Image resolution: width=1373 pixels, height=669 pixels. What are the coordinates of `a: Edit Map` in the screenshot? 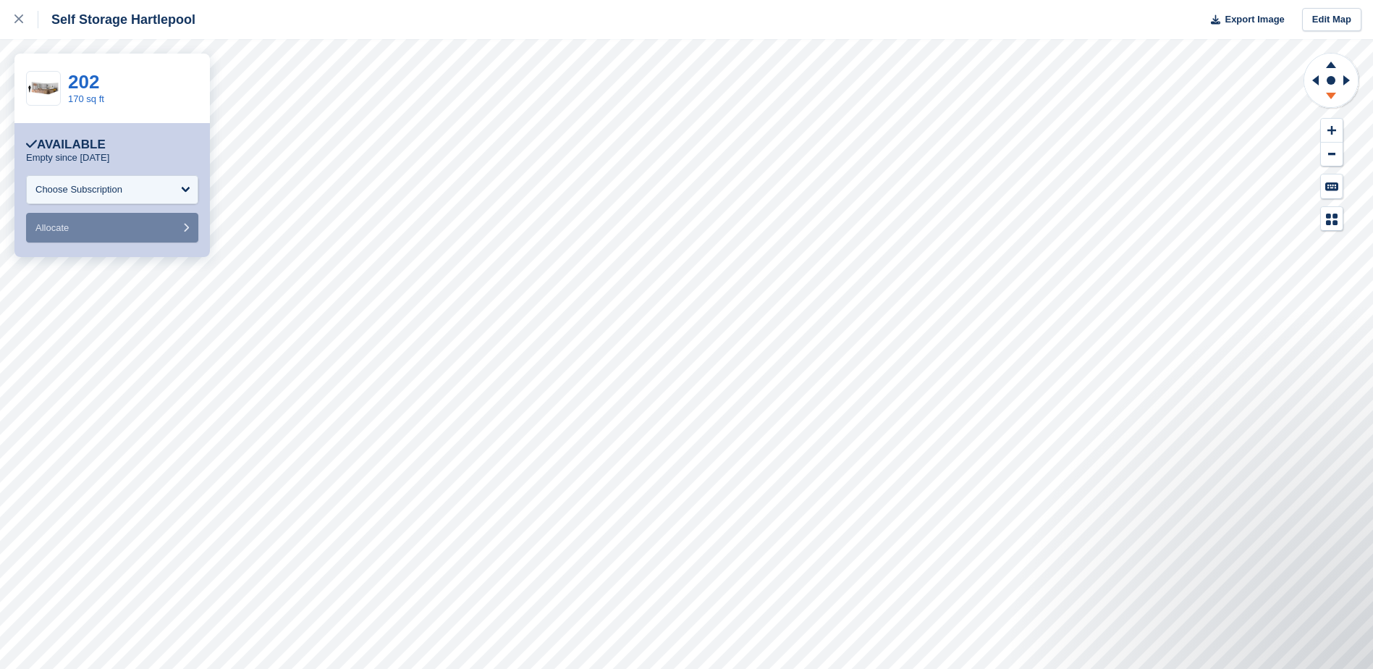 It's located at (1331, 20).